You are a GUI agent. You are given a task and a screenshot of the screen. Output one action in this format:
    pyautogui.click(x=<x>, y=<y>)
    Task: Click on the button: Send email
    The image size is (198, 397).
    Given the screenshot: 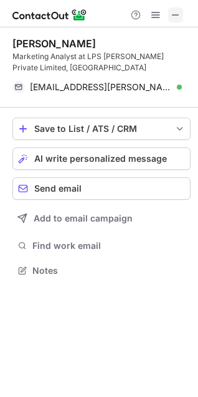 What is the action you would take?
    pyautogui.click(x=101, y=189)
    